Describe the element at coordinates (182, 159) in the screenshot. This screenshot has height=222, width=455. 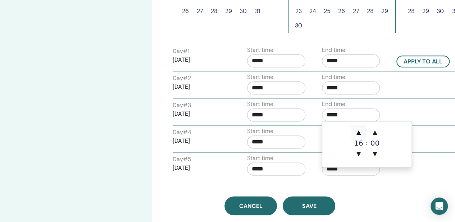
I see `label: Day # 5` at that location.